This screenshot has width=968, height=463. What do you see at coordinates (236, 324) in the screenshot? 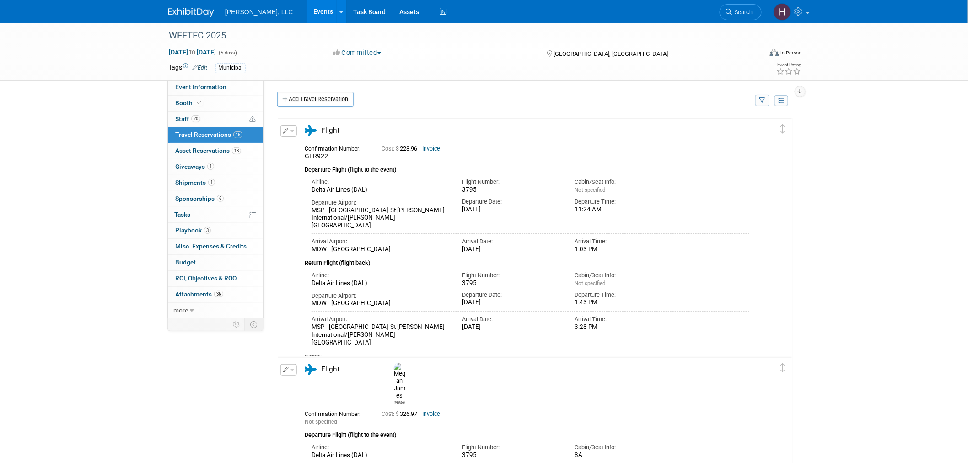
I see `td: Personalize Event Tab Strip` at bounding box center [236, 324].